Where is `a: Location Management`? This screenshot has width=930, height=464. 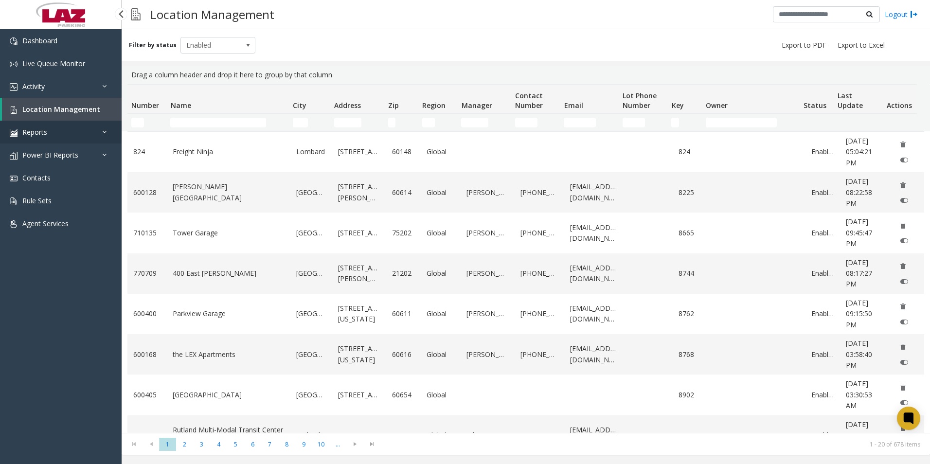
a: Location Management is located at coordinates (62, 109).